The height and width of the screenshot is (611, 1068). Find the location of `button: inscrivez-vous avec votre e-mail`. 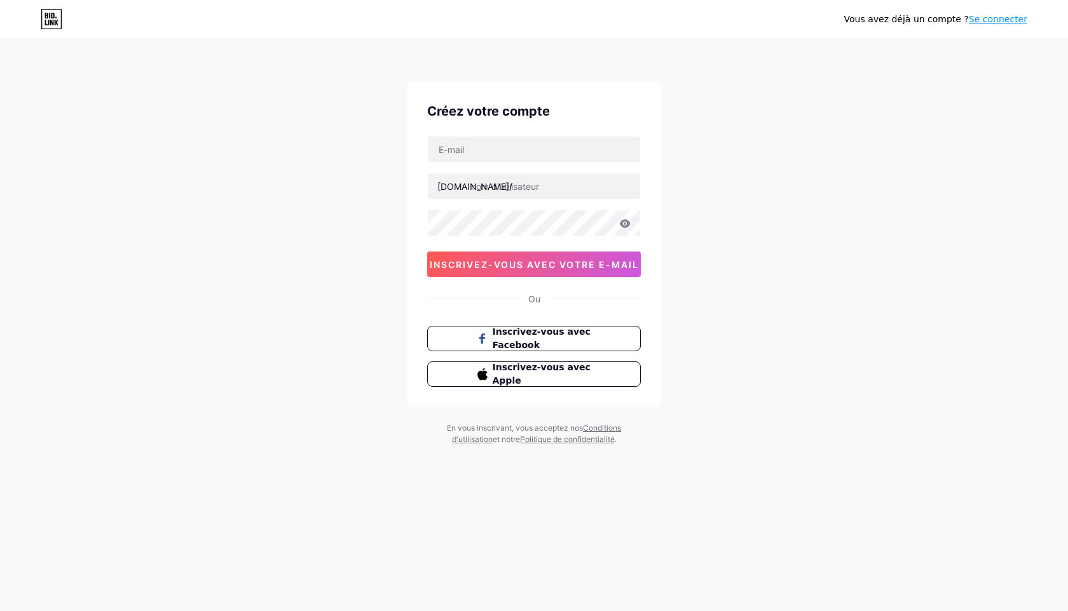

button: inscrivez-vous avec votre e-mail is located at coordinates (534, 264).